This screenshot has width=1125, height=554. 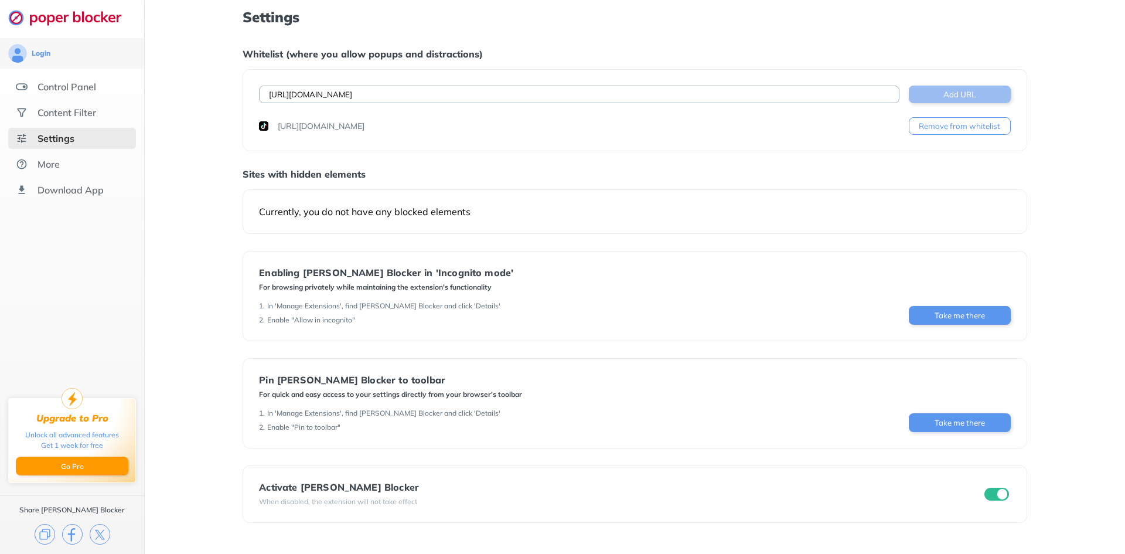 I want to click on img: features.svg, so click(x=22, y=87).